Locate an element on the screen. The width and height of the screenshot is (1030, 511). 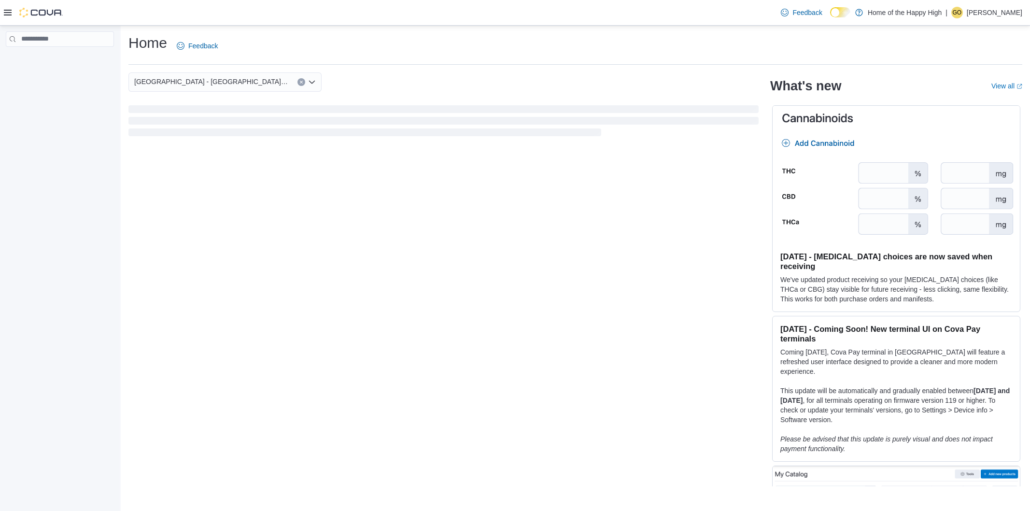
h1: Home is located at coordinates (148, 43).